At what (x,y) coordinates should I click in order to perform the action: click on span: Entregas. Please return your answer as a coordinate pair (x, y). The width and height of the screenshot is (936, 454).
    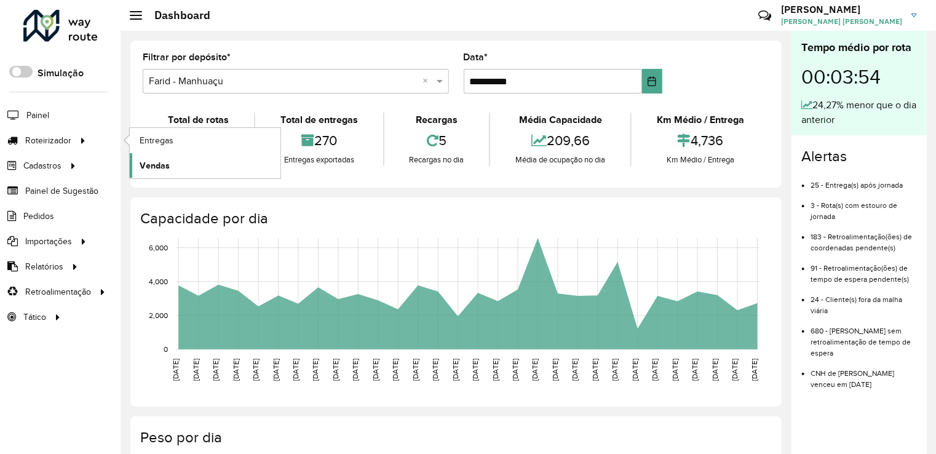
    Looking at the image, I should click on (156, 140).